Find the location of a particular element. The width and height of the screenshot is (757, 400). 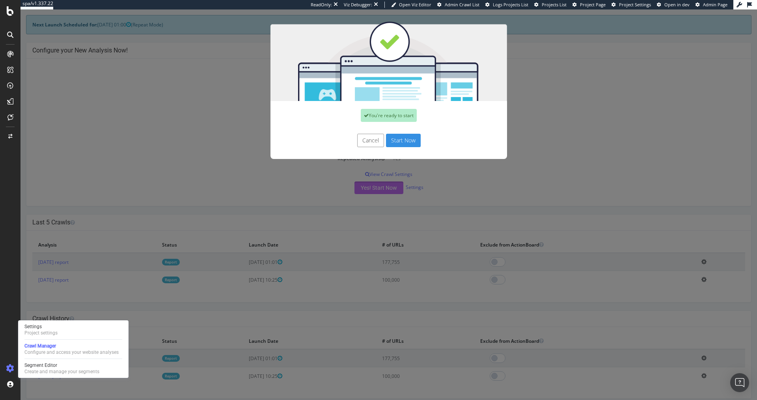

span: Project Settings is located at coordinates (635, 4).